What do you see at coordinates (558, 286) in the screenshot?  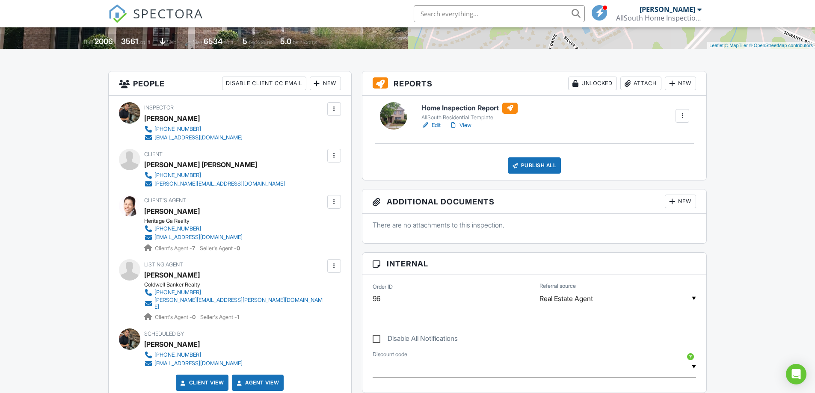 I see `label: Referral source` at bounding box center [558, 286].